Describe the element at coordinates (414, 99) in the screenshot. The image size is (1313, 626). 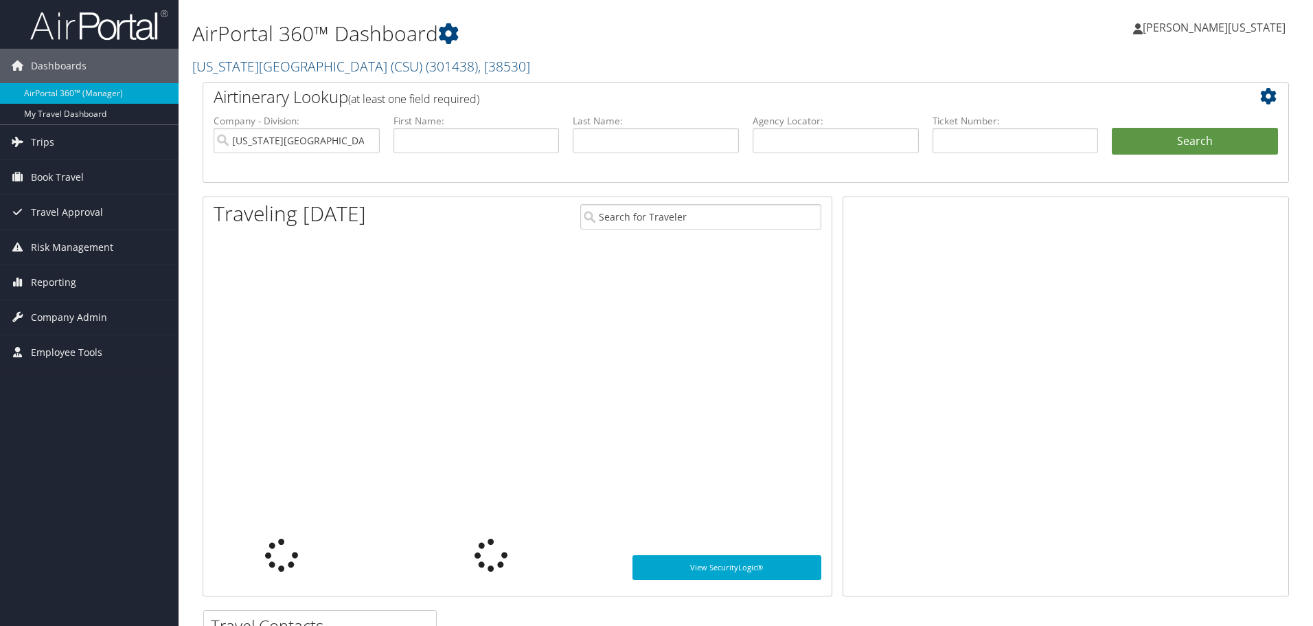
I see `span: (at least one field required)` at that location.